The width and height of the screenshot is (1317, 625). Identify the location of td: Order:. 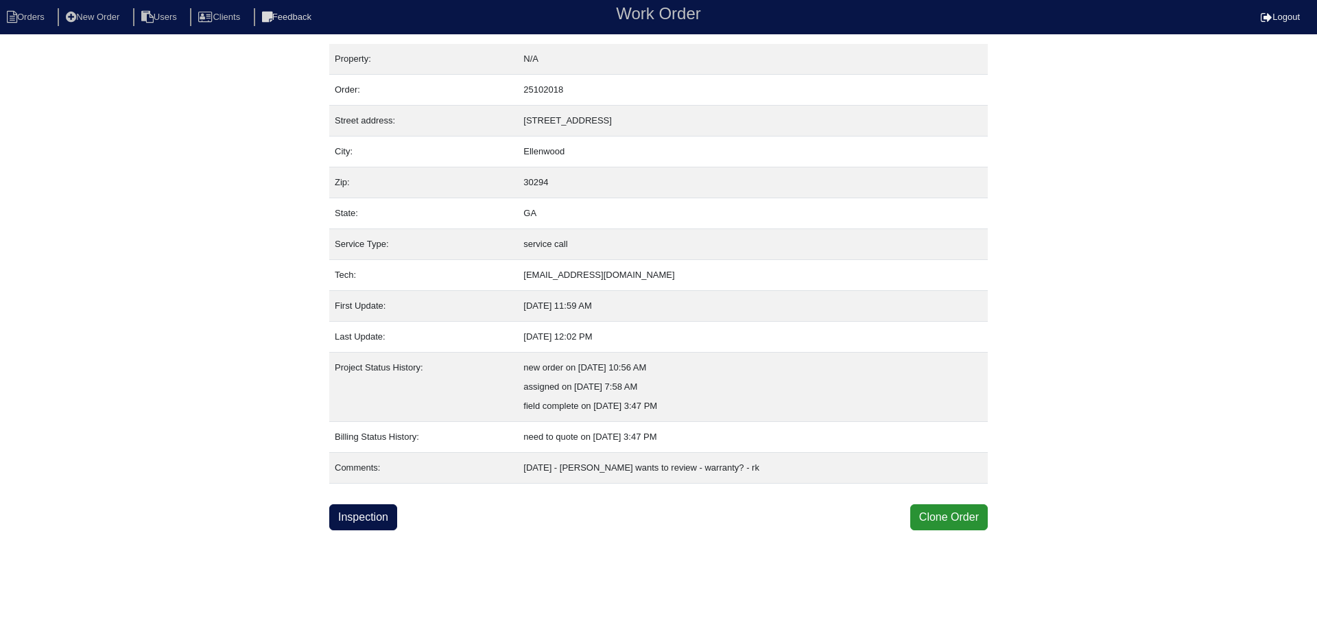
(423, 90).